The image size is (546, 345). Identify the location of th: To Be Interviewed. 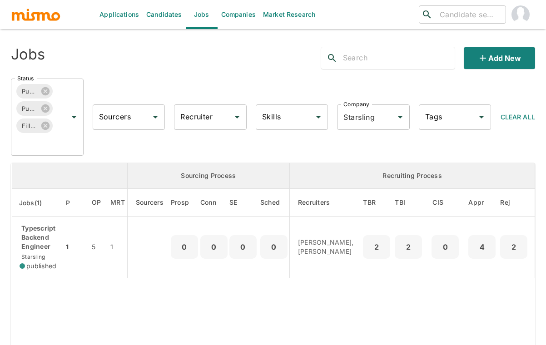
(408, 202).